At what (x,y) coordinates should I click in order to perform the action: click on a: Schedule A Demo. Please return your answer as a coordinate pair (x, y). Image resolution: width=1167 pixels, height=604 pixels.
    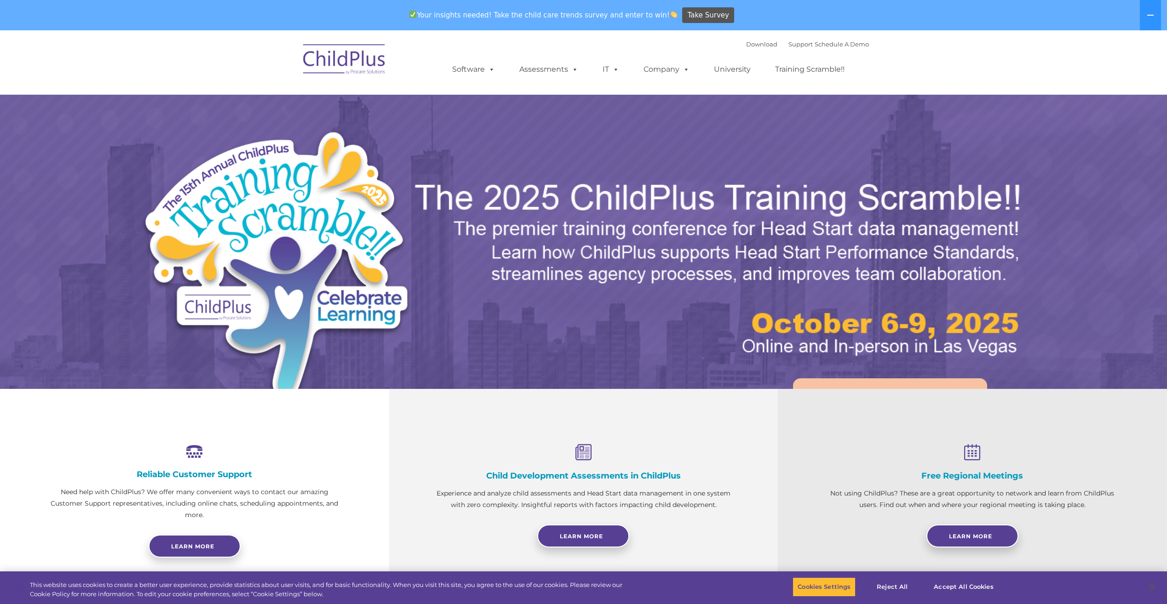
    Looking at the image, I should click on (841, 44).